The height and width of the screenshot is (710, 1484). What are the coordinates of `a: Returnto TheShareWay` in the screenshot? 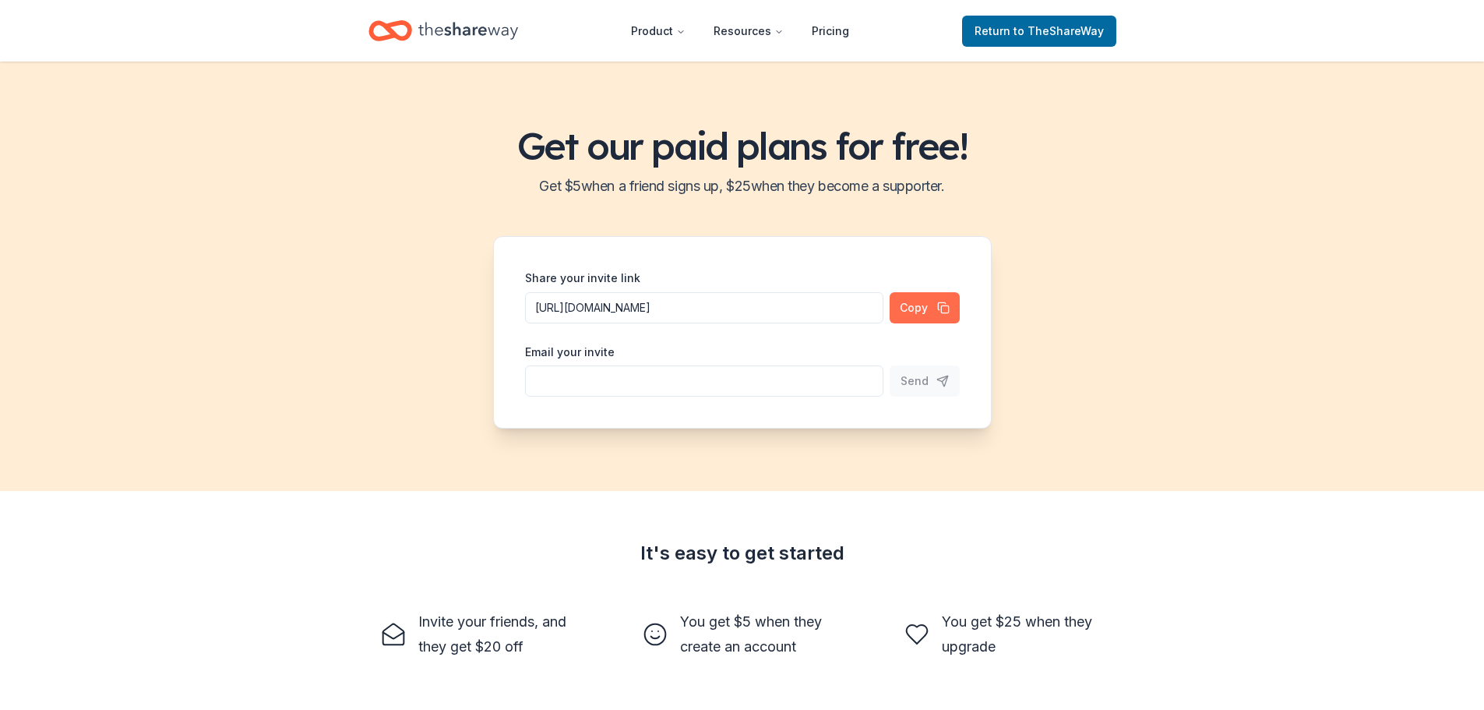 It's located at (1039, 31).